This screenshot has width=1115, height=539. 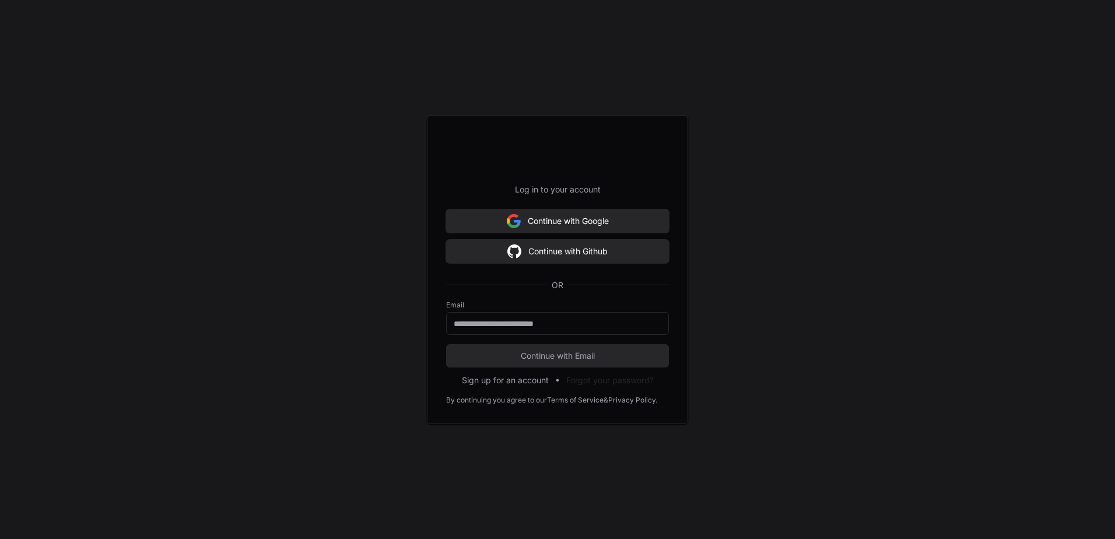 What do you see at coordinates (610, 380) in the screenshot?
I see `button: Forgot your password?` at bounding box center [610, 380].